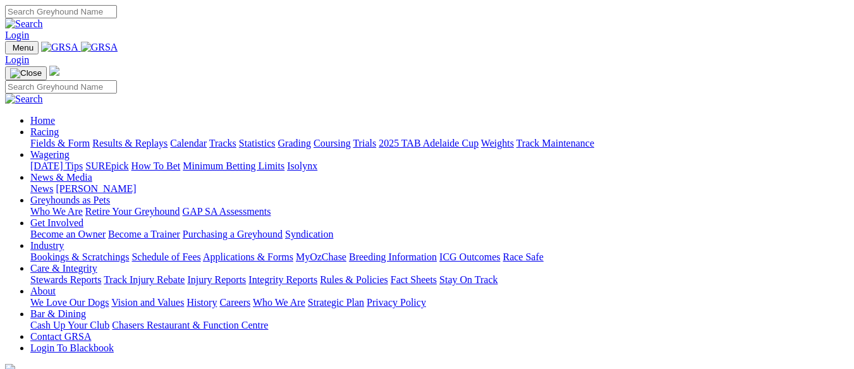 Image resolution: width=854 pixels, height=369 pixels. I want to click on a: Cash Up Your Club, so click(70, 325).